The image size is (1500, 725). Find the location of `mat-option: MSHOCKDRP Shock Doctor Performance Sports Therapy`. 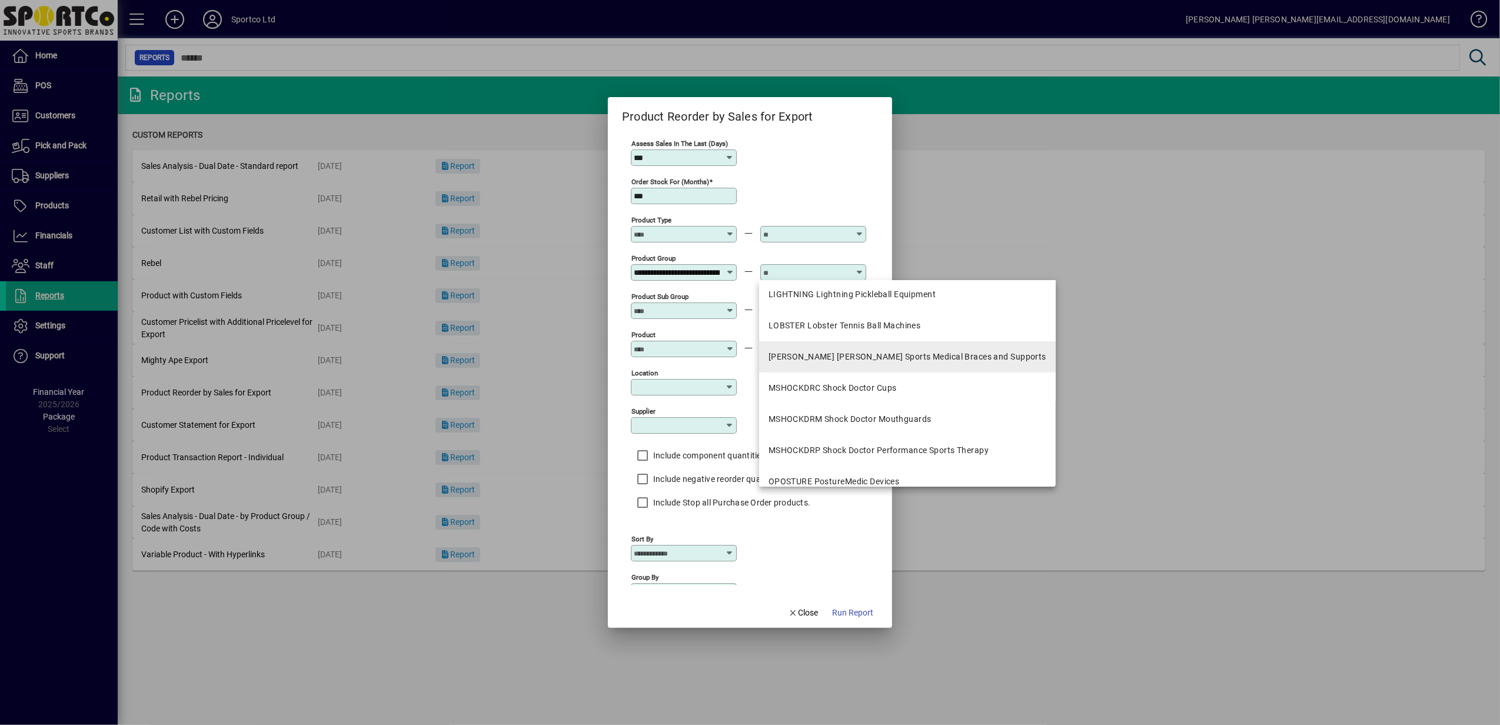

mat-option: MSHOCKDRP Shock Doctor Performance Sports Therapy is located at coordinates (907, 450).